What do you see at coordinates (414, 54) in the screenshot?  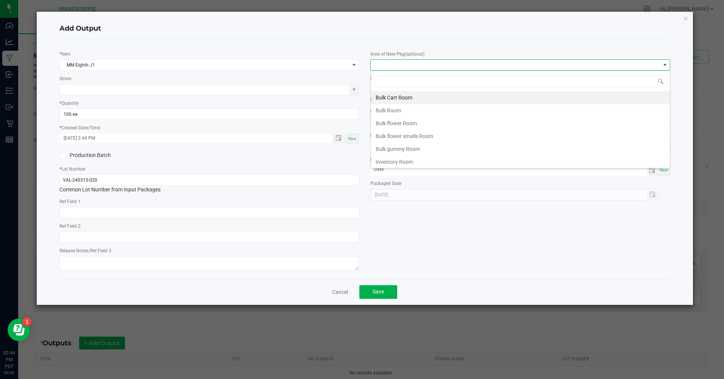 I see `span: (optional)` at bounding box center [414, 54].